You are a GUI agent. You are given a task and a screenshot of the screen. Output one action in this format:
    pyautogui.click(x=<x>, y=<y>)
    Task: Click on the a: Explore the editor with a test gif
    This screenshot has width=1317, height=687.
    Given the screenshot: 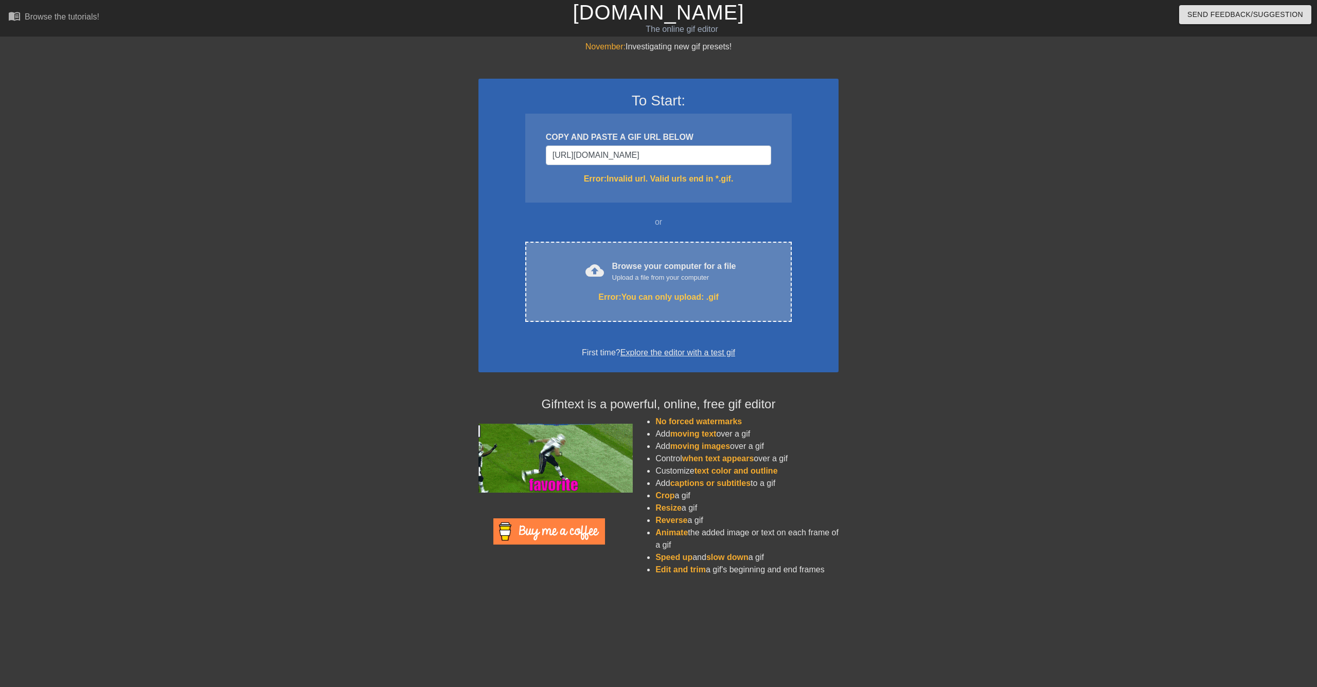 What is the action you would take?
    pyautogui.click(x=677, y=352)
    